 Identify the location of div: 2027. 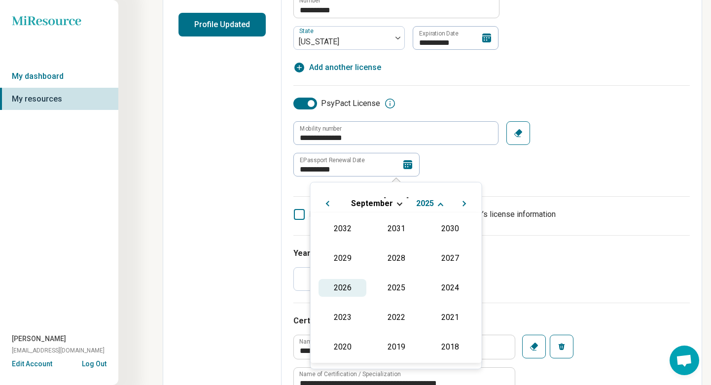
(450, 258).